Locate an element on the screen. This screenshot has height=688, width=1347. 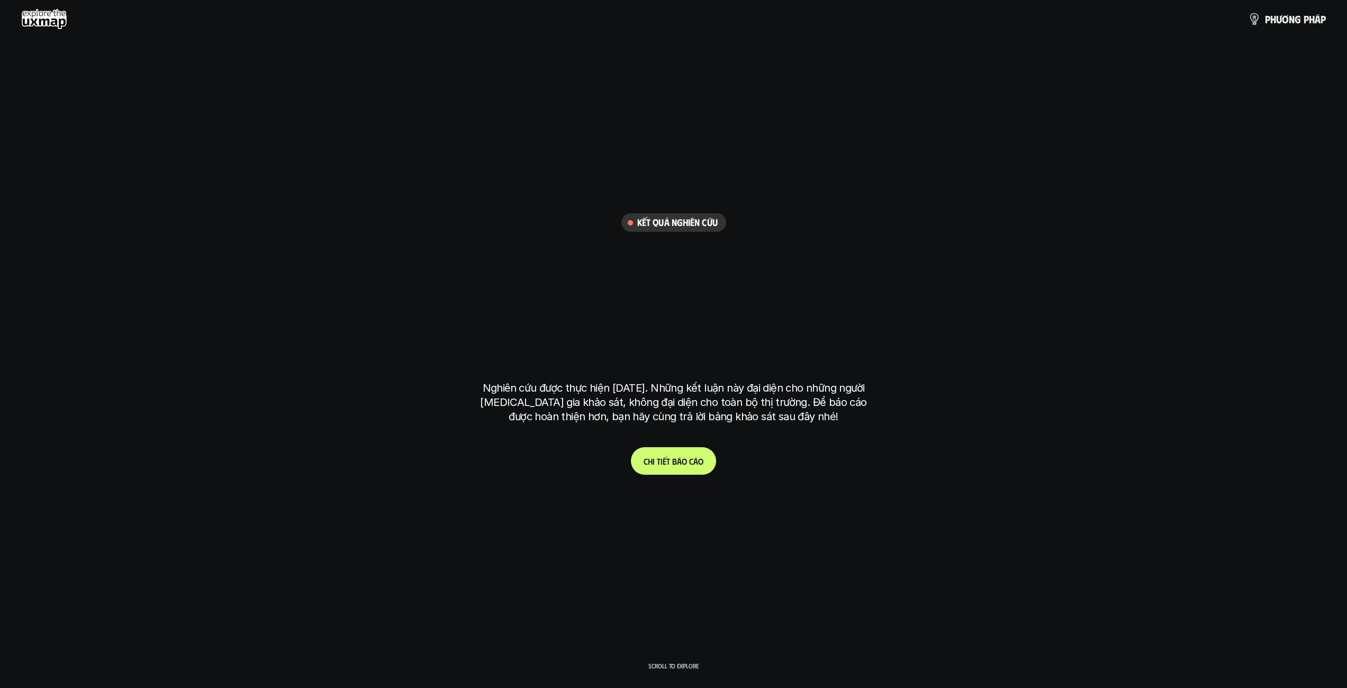
span: b is located at coordinates (674, 461).